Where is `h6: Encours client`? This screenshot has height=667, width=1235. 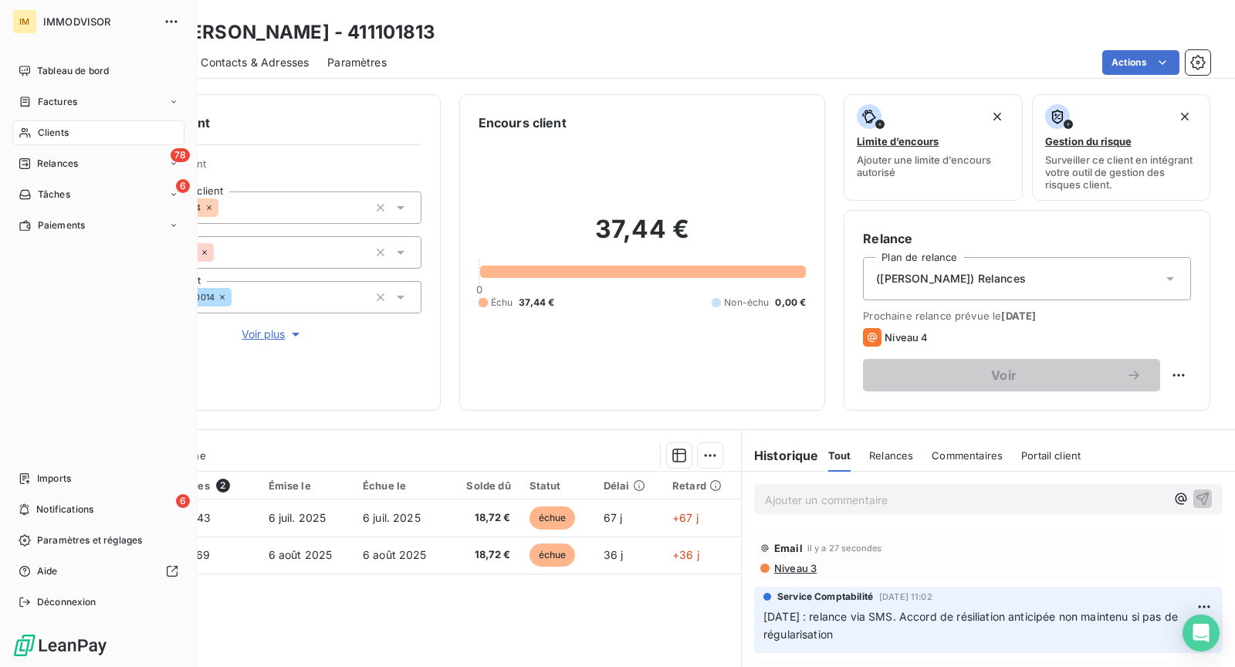
h6: Encours client is located at coordinates (523, 123).